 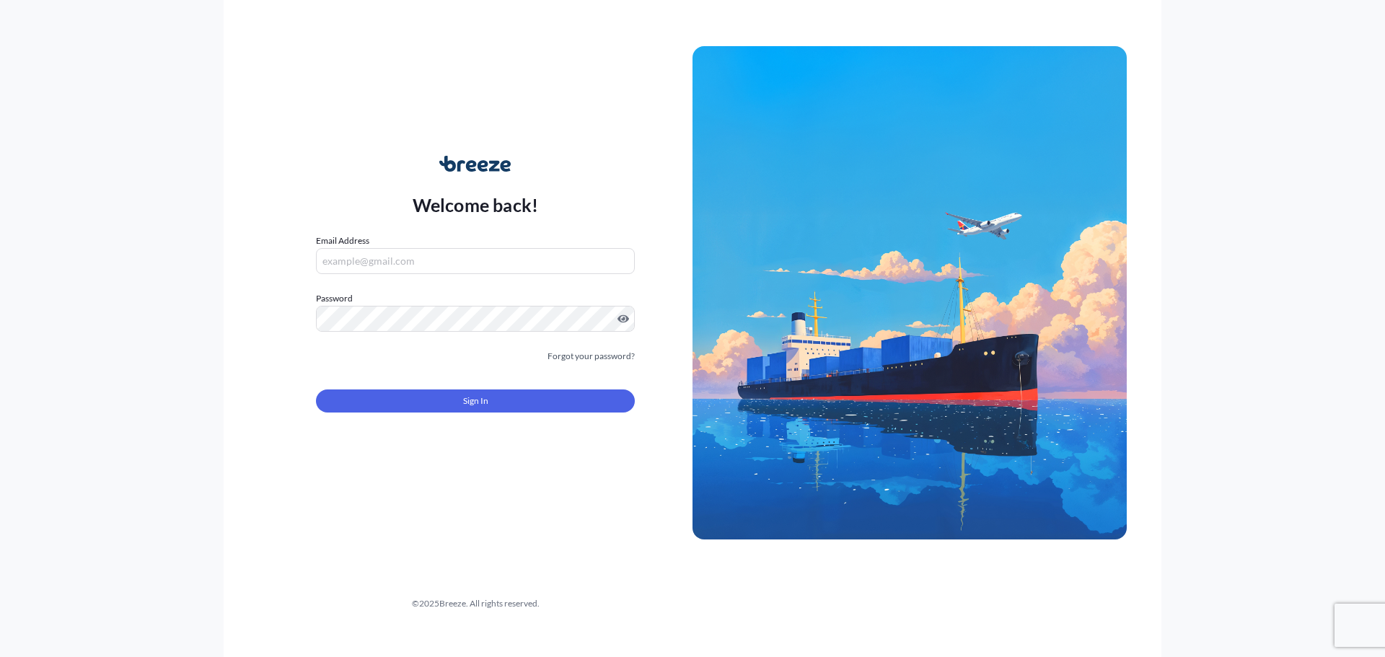 What do you see at coordinates (475, 299) in the screenshot?
I see `label: Password` at bounding box center [475, 299].